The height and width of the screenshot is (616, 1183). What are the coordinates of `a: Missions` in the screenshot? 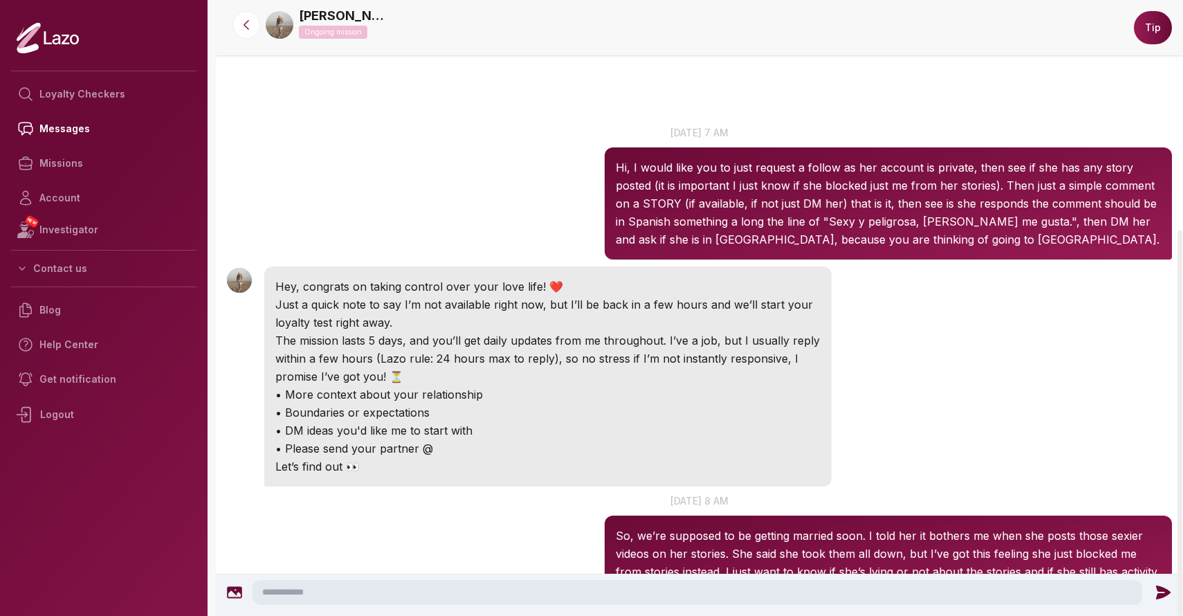 It's located at (104, 163).